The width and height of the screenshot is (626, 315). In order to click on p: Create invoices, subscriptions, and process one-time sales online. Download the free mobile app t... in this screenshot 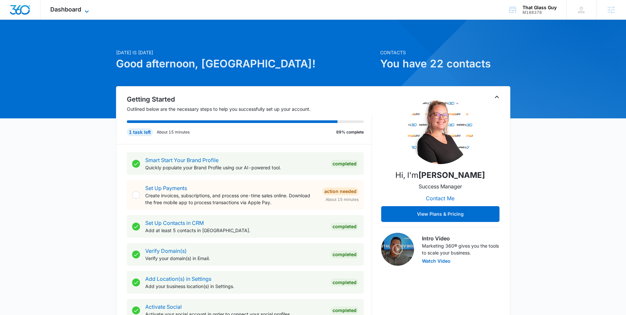, I will do `click(231, 199)`.